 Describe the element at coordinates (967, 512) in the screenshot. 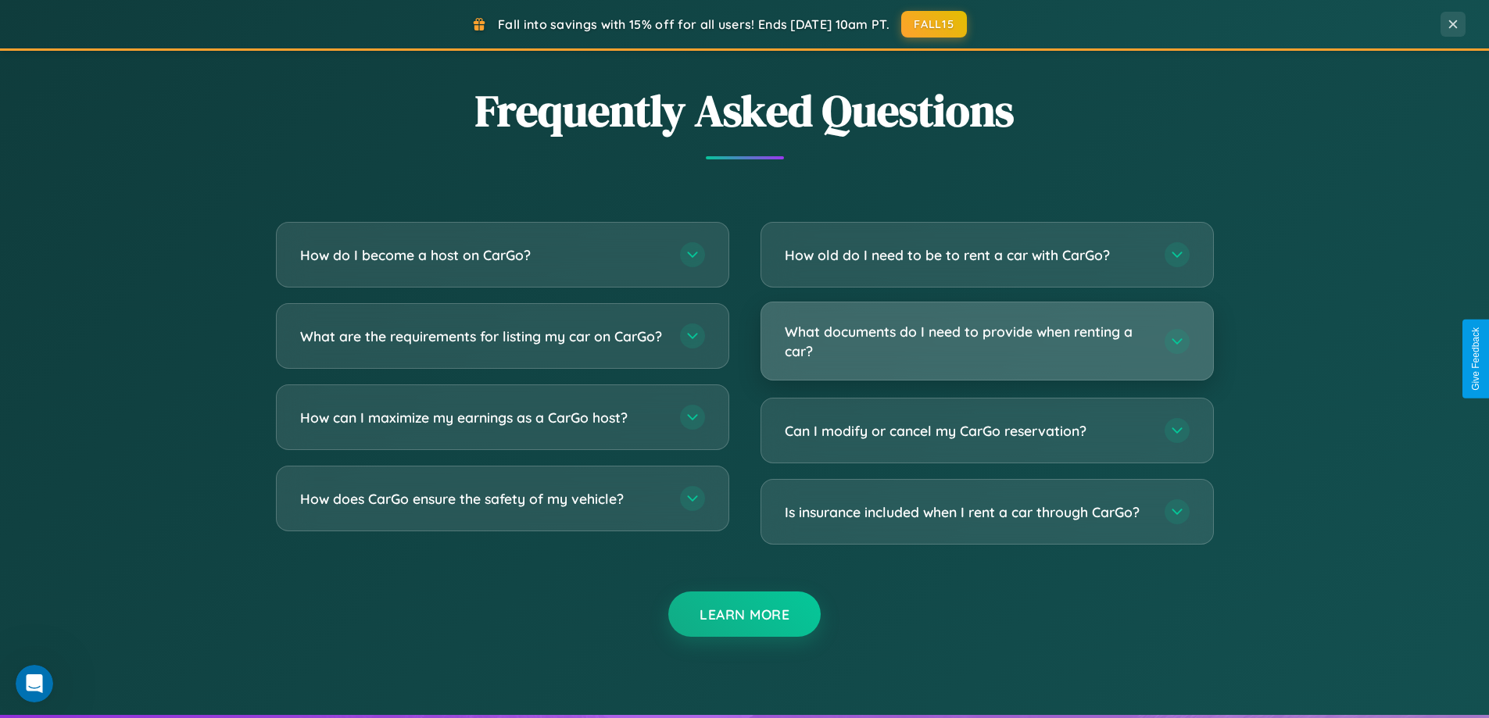

I see `h3: Is insurance included when I rent a car through CarGo?` at that location.